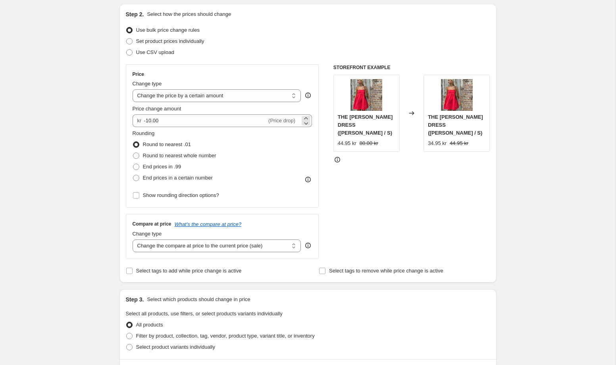  Describe the element at coordinates (205, 121) in the screenshot. I see `input: -10.00` at that location.